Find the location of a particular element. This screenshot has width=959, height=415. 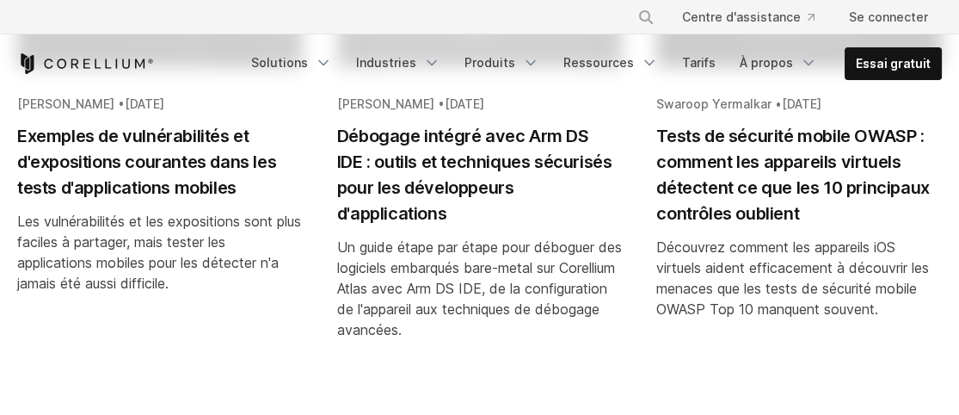

font: Produits is located at coordinates (490, 62).